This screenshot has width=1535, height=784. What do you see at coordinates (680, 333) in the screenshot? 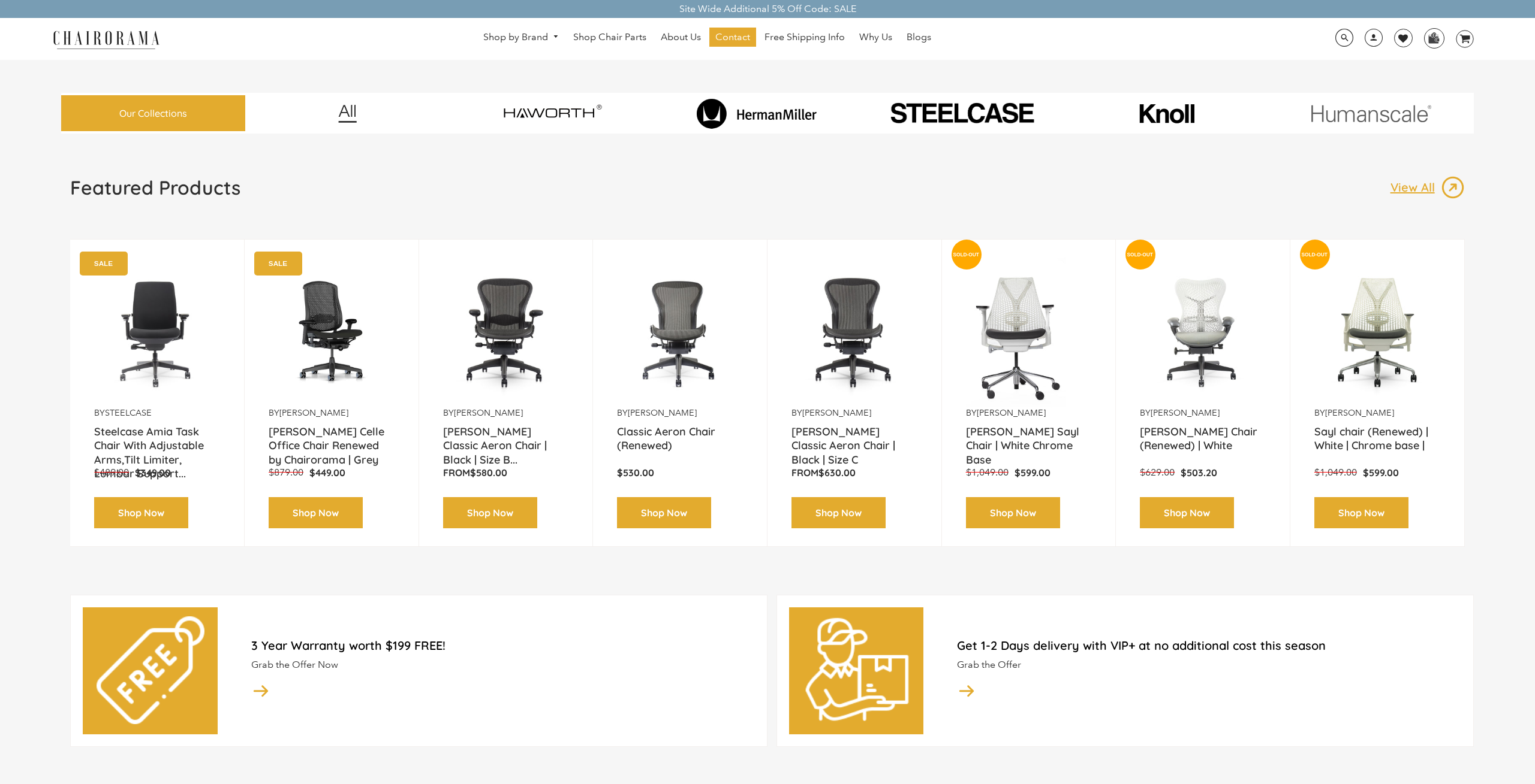
I see `a: Classic Aeron Chair (Renewed) - chairorama Classic Aeron Chair (Renewed) - chairorama` at bounding box center [680, 333].